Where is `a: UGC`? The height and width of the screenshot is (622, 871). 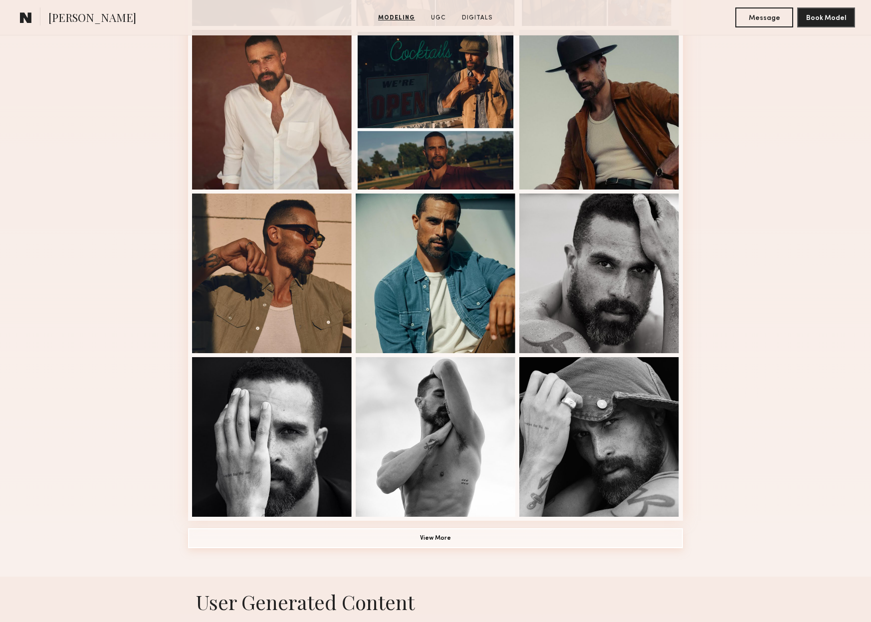 a: UGC is located at coordinates (439, 18).